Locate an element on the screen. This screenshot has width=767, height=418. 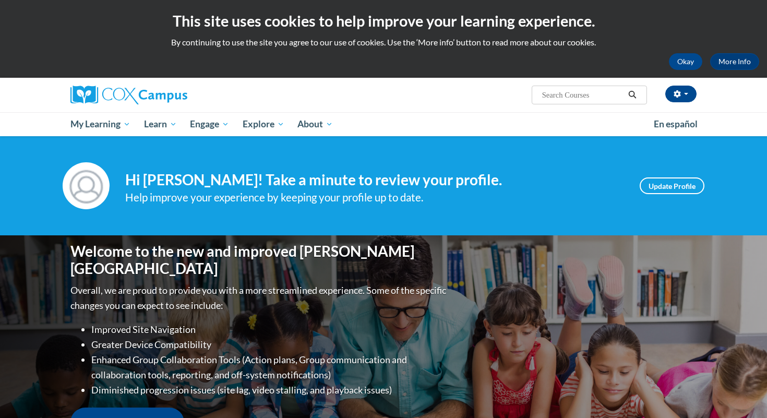
p: By continuing to use the site you agree to our use of cookies. Use the ‘More info’ button to read... is located at coordinates (384, 42).